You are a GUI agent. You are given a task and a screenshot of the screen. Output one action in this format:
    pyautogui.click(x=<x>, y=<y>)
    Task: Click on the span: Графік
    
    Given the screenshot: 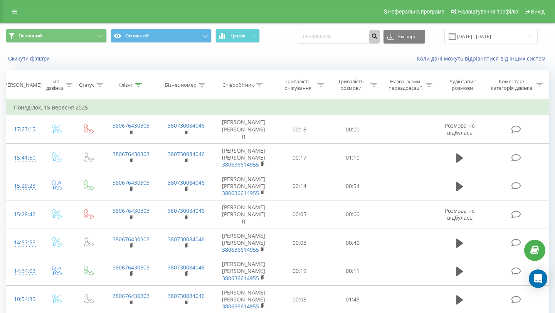 What is the action you would take?
    pyautogui.click(x=238, y=36)
    